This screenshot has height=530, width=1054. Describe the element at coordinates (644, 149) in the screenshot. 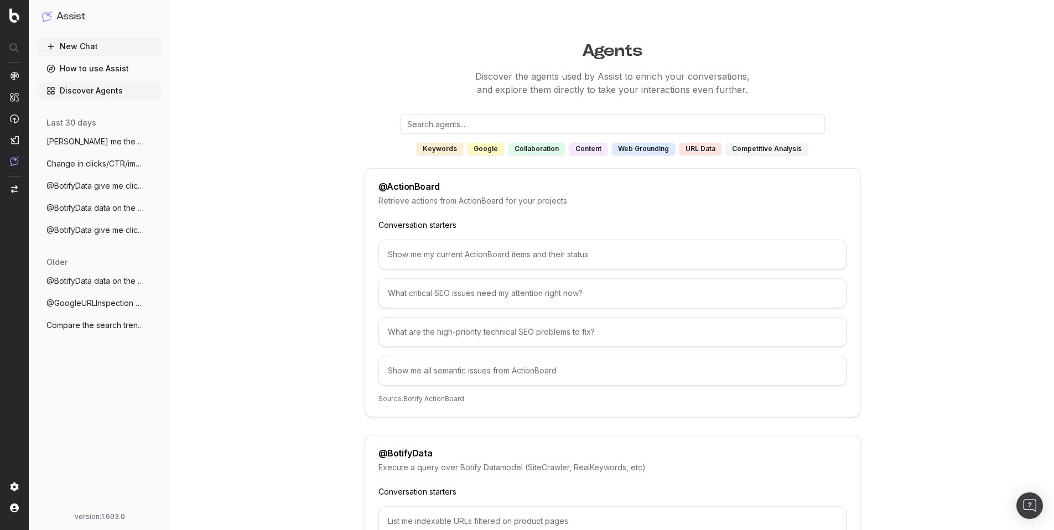

I see `div: web grounding` at that location.